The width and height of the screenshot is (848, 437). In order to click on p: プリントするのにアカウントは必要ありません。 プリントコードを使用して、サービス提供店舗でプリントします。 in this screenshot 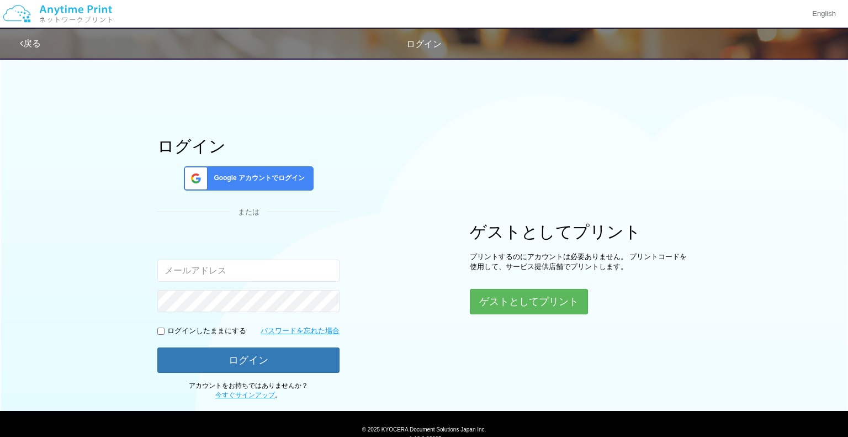, I will do `click(580, 262)`.